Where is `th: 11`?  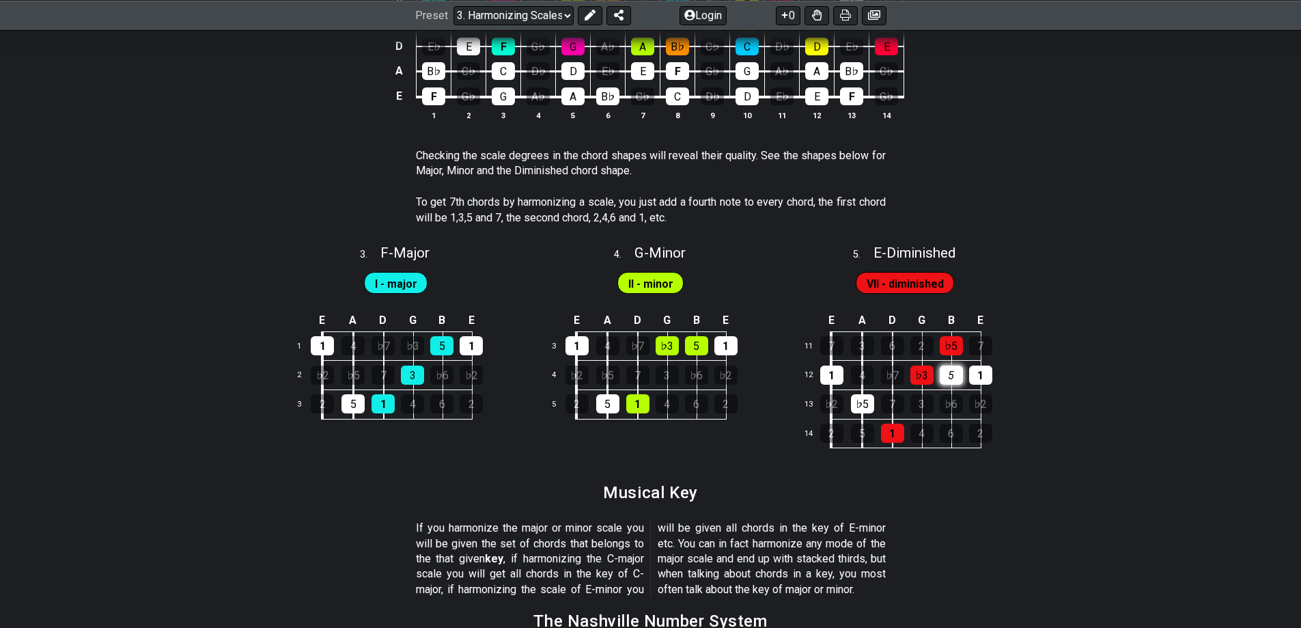
th: 11 is located at coordinates (782, 115).